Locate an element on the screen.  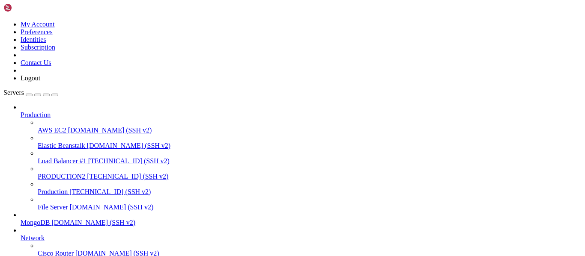
span: PRODUCTION2 is located at coordinates (61, 176).